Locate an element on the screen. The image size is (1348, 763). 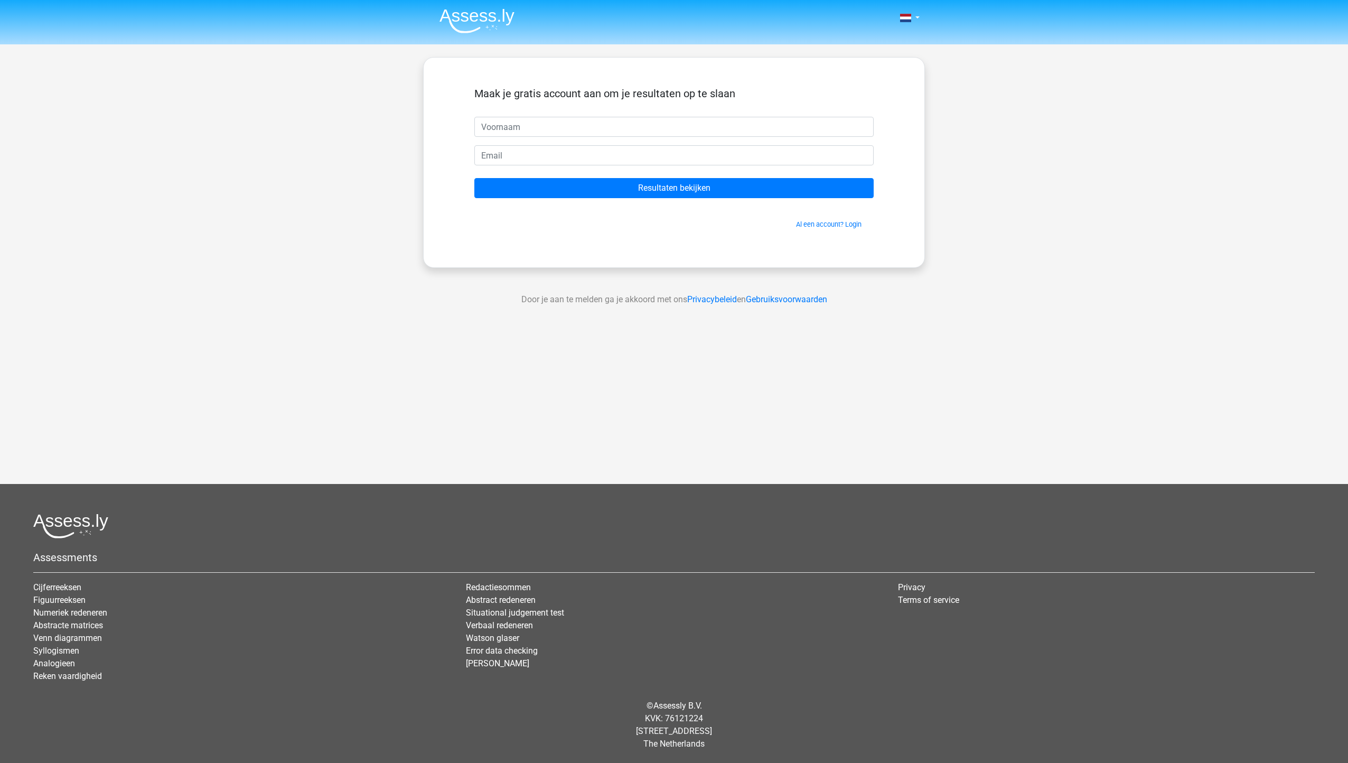
a: Privacybeleid is located at coordinates (712, 299).